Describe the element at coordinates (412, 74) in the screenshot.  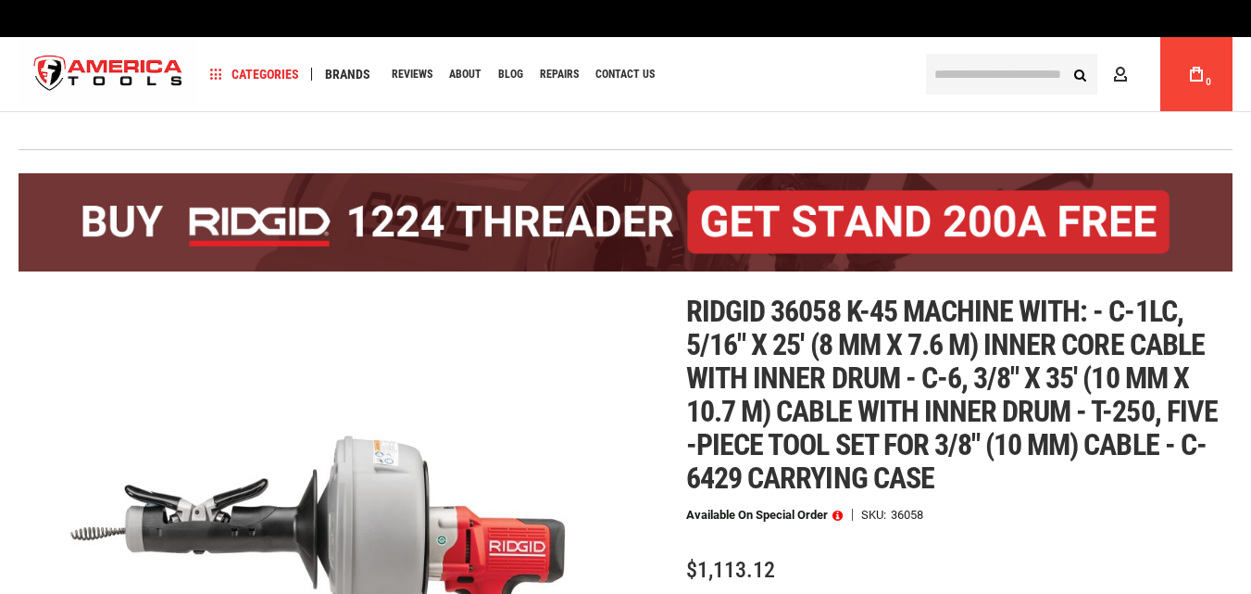
I see `a: Reviews` at that location.